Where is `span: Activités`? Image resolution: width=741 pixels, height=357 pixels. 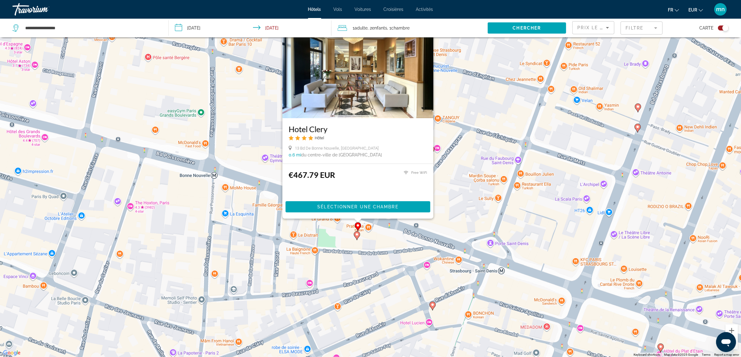 span: Activités is located at coordinates (424, 9).